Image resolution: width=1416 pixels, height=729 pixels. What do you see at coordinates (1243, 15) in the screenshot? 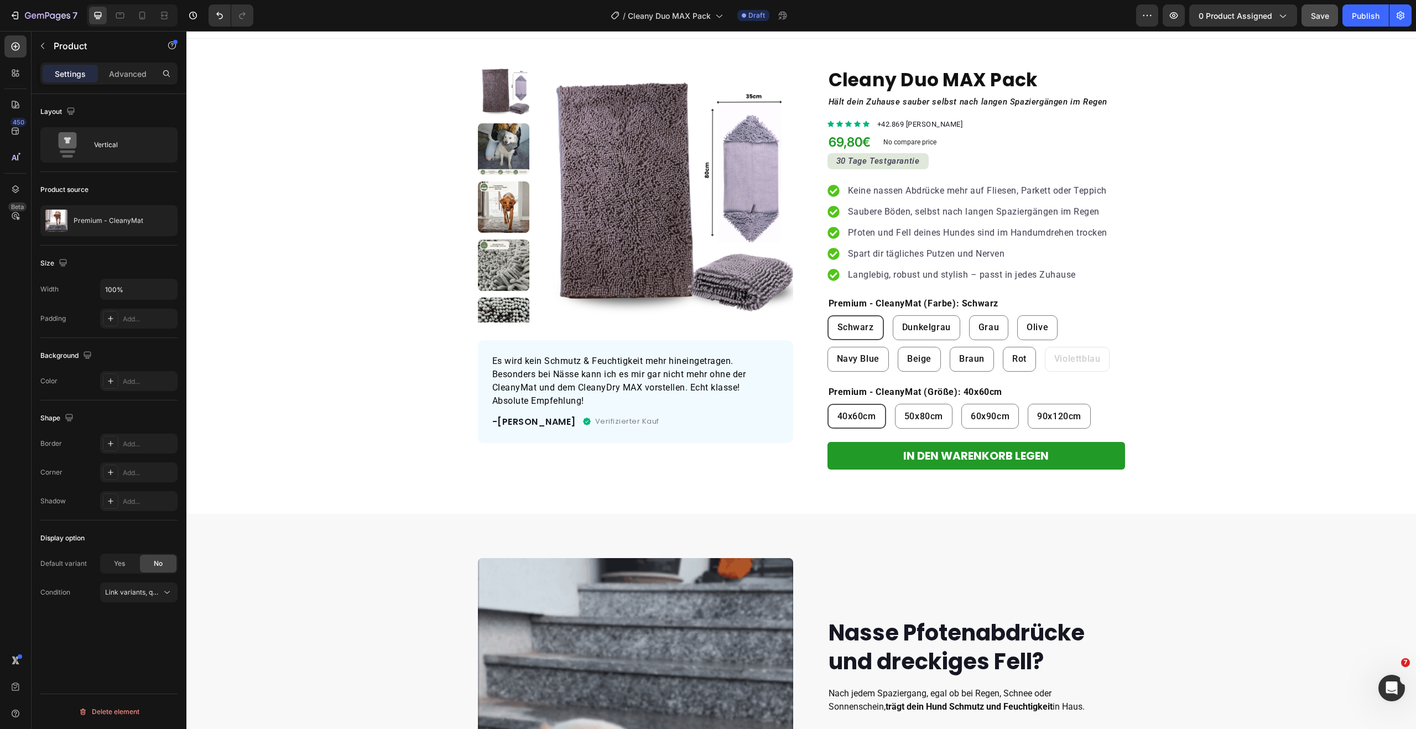
I see `button: 0 product assigned` at bounding box center [1243, 15].